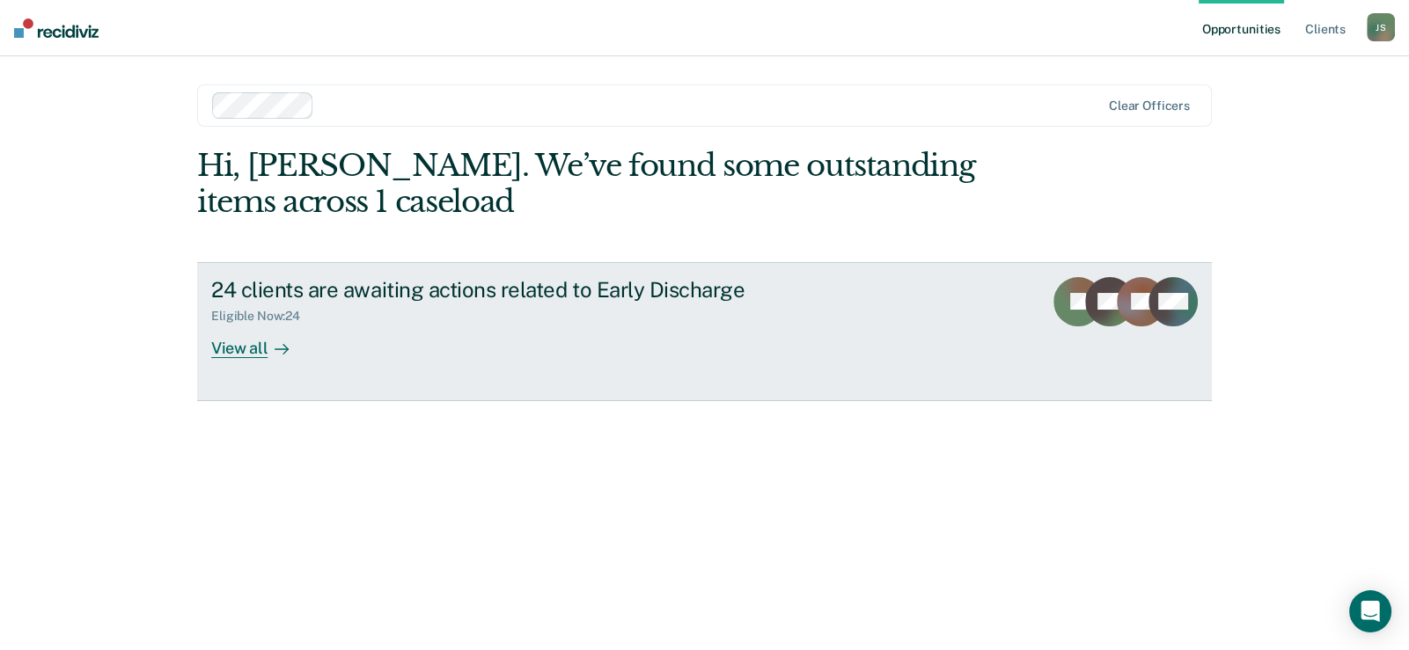 Image resolution: width=1409 pixels, height=650 pixels. I want to click on div: View all, so click(261, 341).